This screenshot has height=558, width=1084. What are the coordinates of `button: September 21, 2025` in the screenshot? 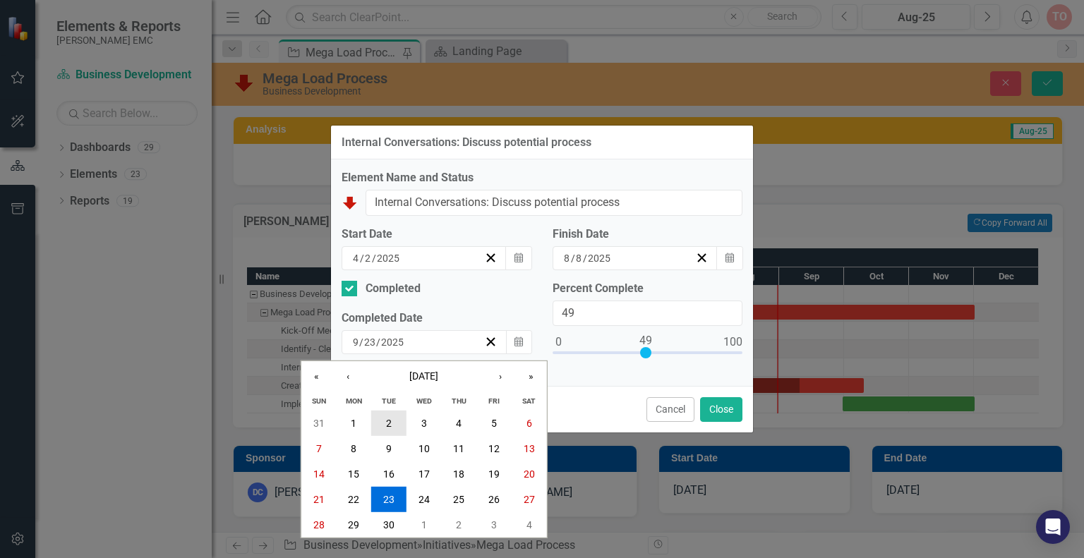 It's located at (319, 500).